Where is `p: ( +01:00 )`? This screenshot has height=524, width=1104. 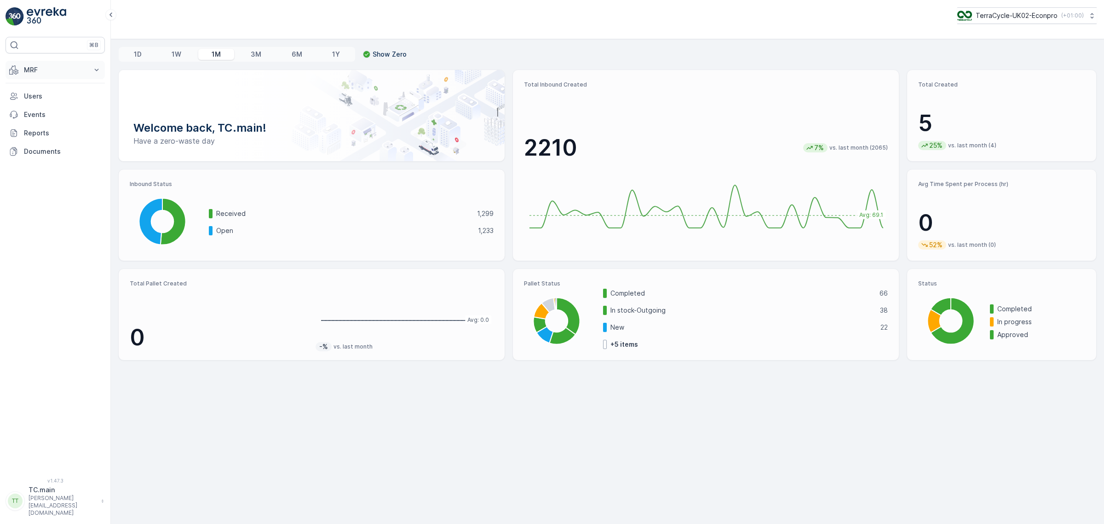 p: ( +01:00 ) is located at coordinates (1073, 16).